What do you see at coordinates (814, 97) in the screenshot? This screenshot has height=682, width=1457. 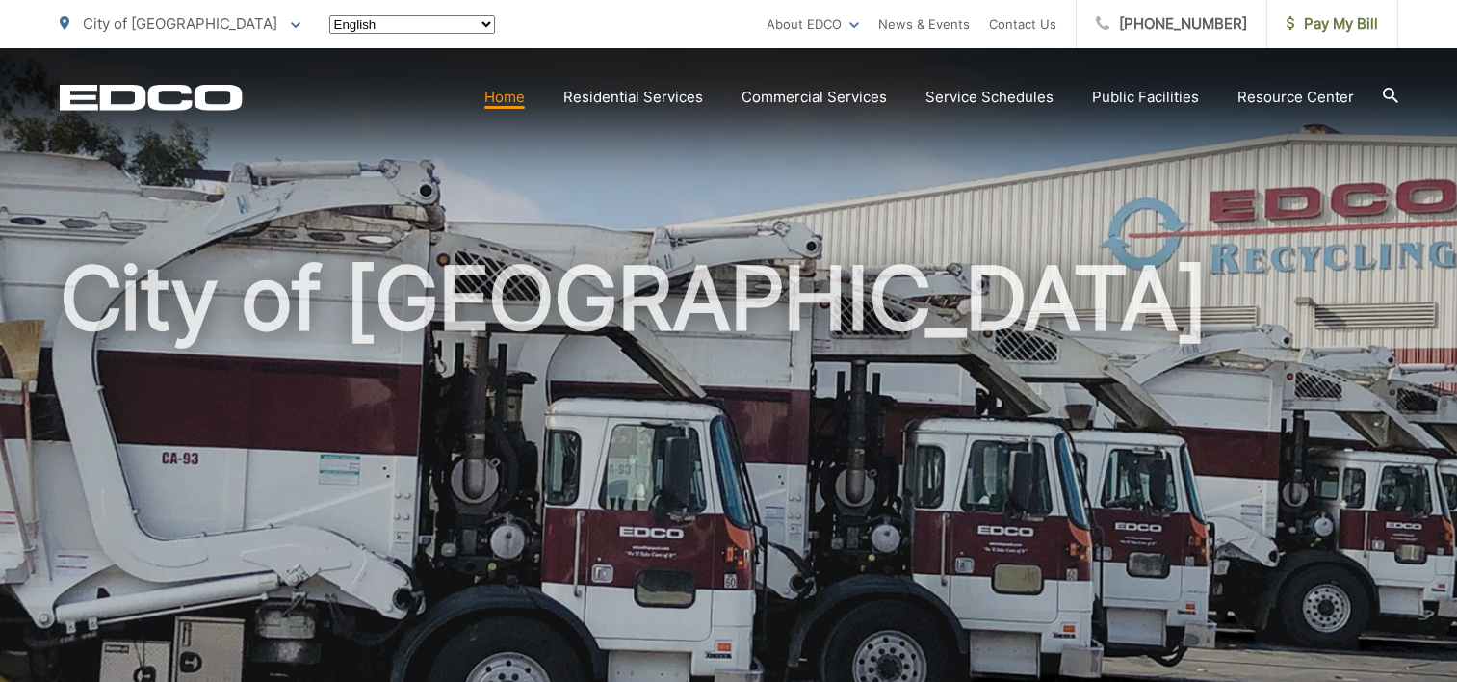 I see `a: Commercial Services` at bounding box center [814, 97].